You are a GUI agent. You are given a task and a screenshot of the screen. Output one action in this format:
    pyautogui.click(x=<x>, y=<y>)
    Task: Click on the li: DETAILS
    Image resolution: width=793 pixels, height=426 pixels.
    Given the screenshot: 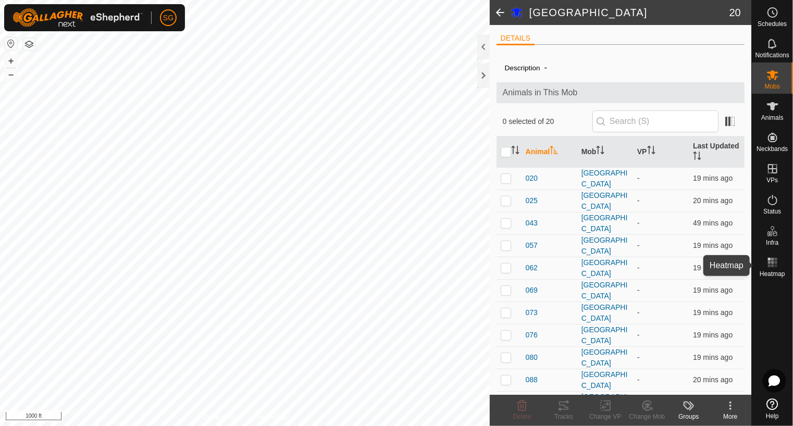 What is the action you would take?
    pyautogui.click(x=515, y=39)
    